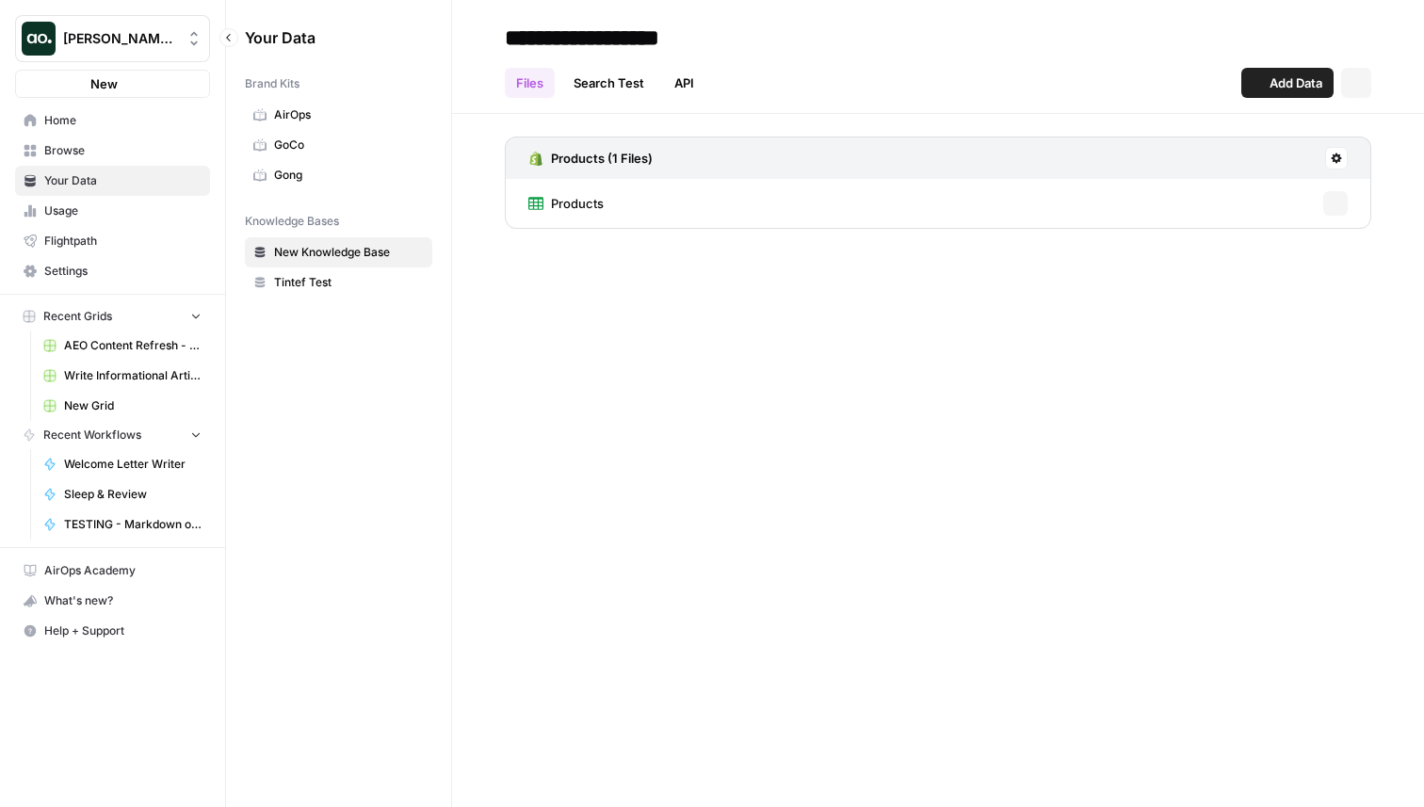 This screenshot has height=807, width=1424. I want to click on a: Gong, so click(338, 175).